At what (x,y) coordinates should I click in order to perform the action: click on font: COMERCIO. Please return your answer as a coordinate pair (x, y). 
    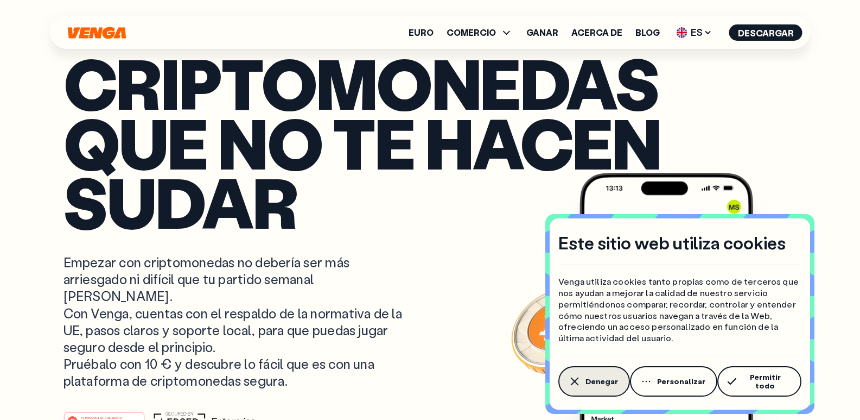
    Looking at the image, I should click on (471, 32).